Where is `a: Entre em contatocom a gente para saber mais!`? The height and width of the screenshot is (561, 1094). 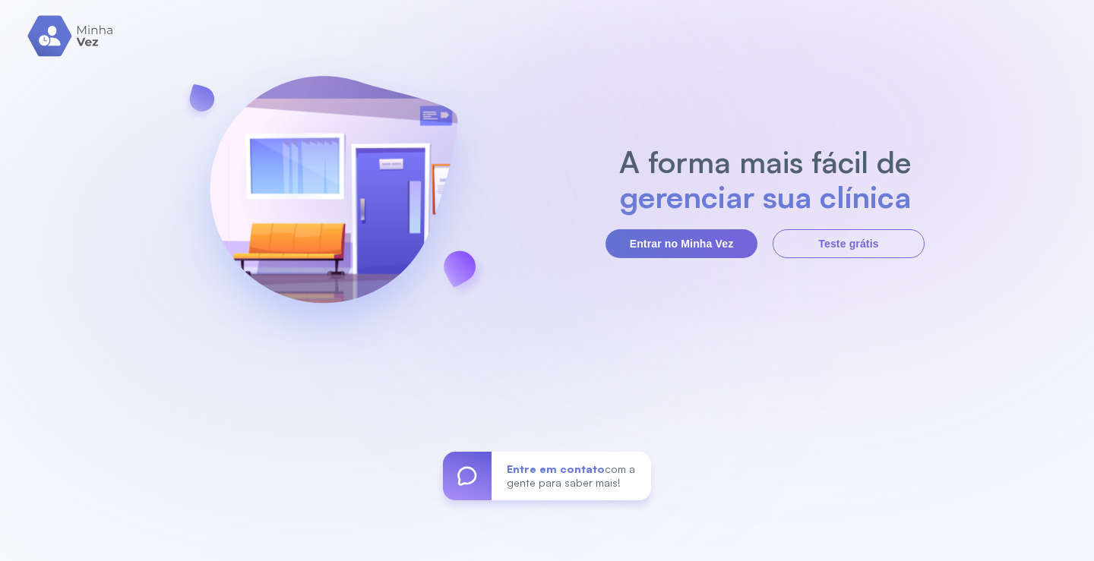
a: Entre em contatocom a gente para saber mais! is located at coordinates (547, 476).